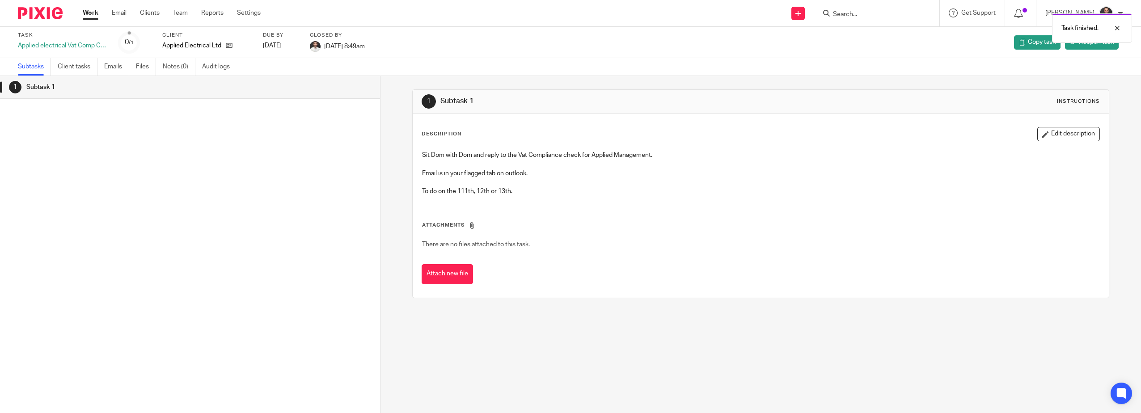 The image size is (1141, 413). Describe the element at coordinates (476, 245) in the screenshot. I see `span: There are no files attached to this task.` at that location.